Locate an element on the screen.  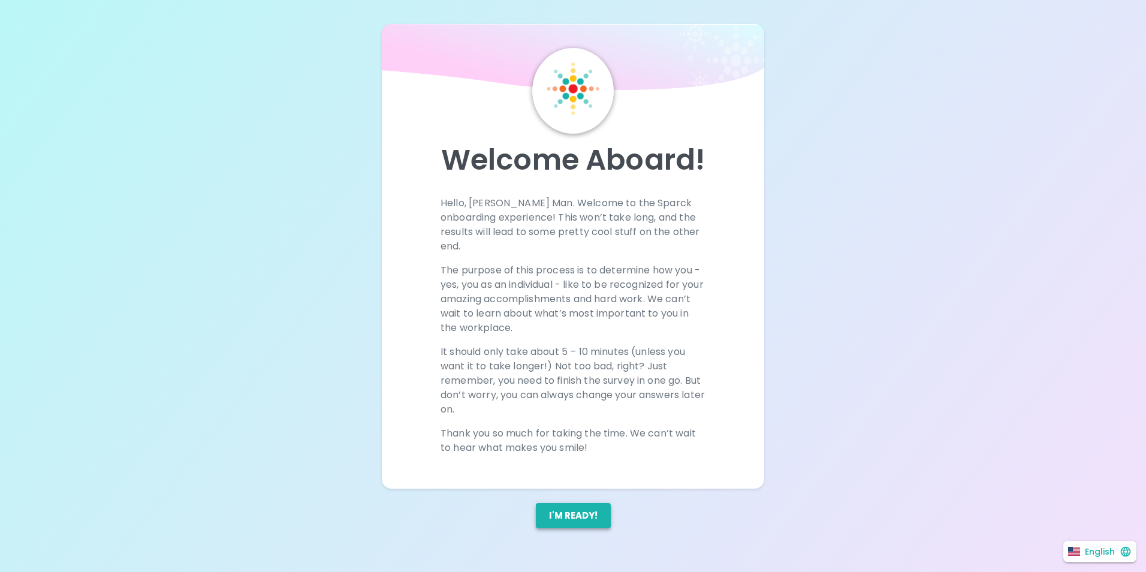
p: Thank you so much for taking the time. We can’t wait to hear what makes you smile! is located at coordinates (573, 440).